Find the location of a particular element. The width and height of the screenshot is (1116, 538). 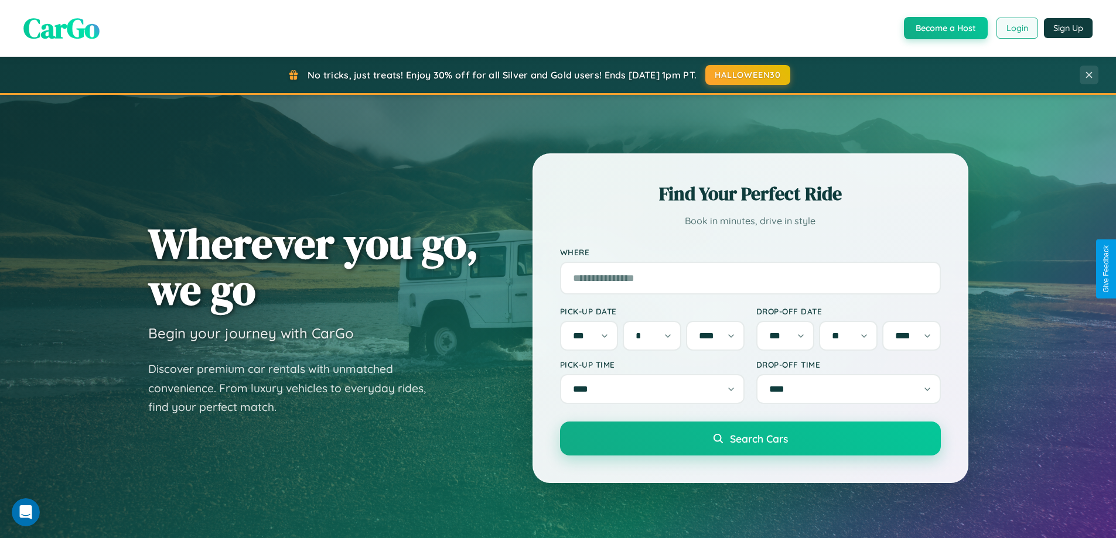

div: Give Feedback is located at coordinates (1106, 269).